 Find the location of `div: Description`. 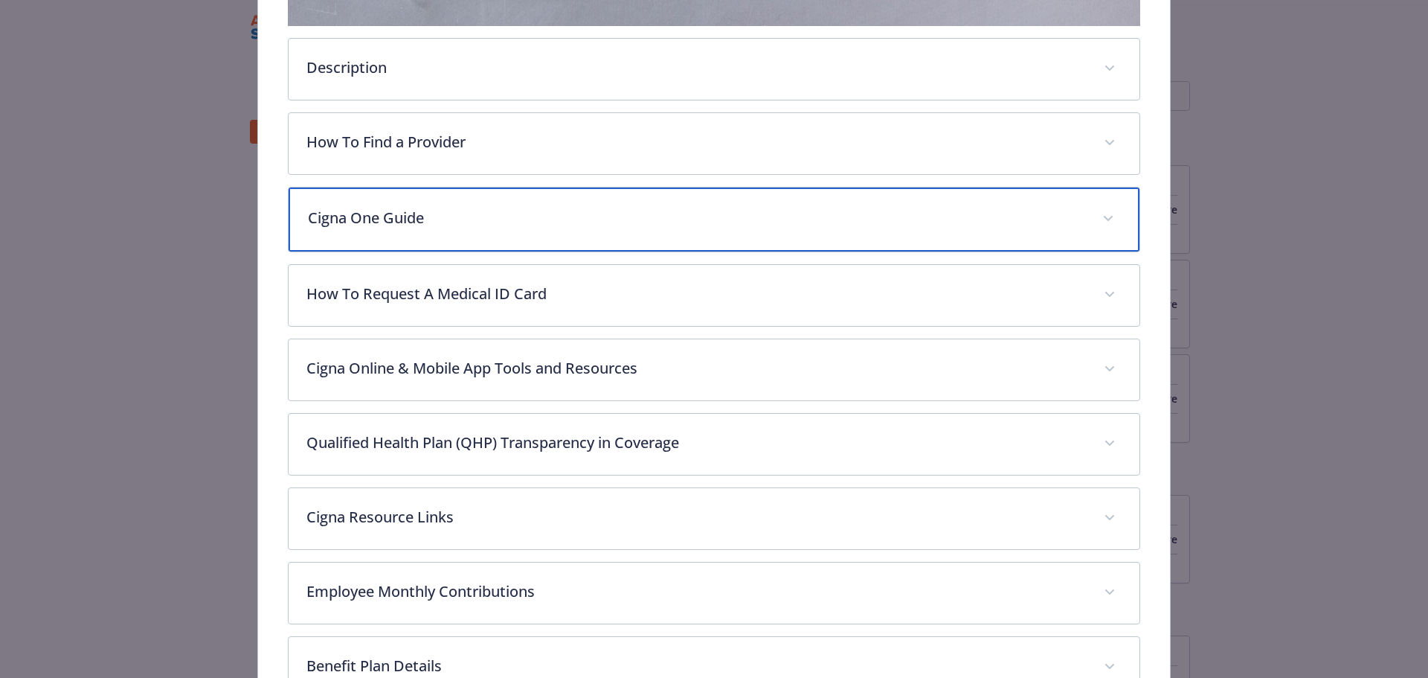

div: Description is located at coordinates (714, 69).